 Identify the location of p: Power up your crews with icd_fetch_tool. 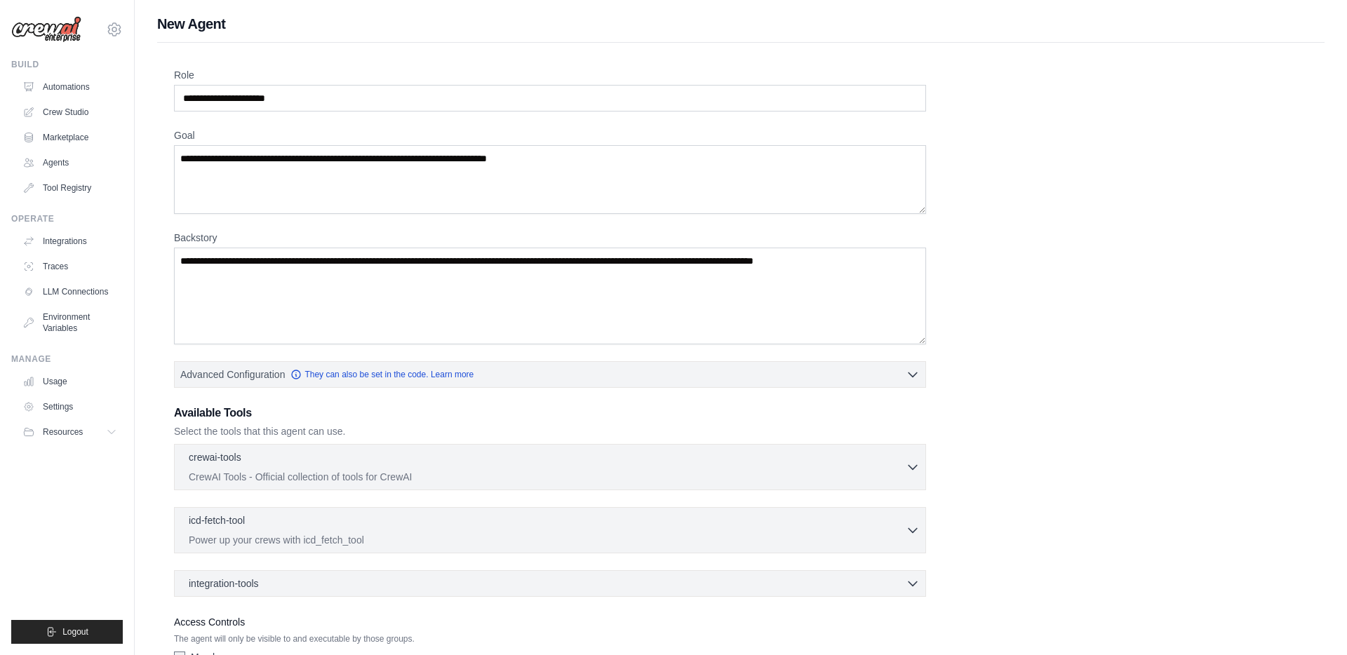
(547, 540).